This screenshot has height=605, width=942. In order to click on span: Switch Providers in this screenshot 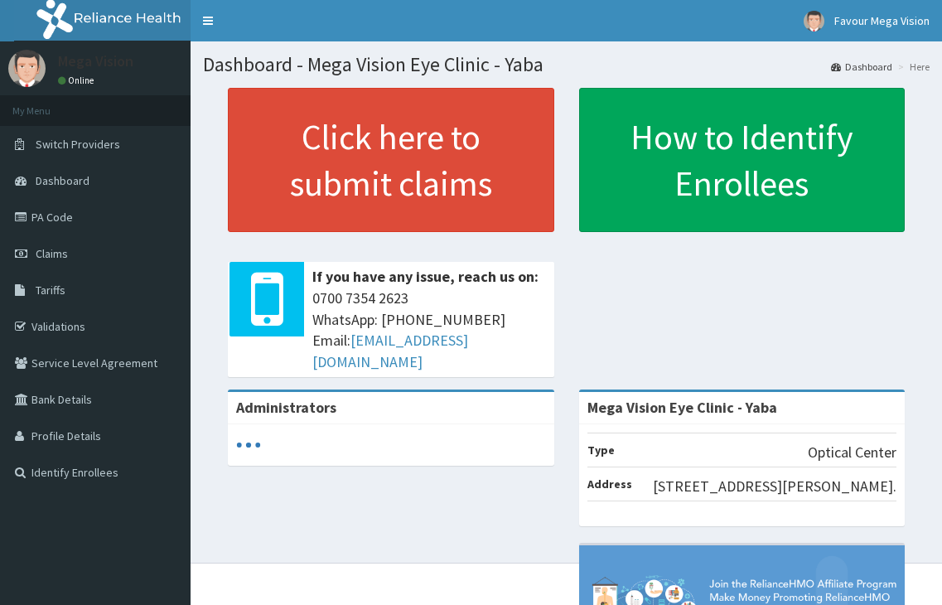, I will do `click(78, 144)`.